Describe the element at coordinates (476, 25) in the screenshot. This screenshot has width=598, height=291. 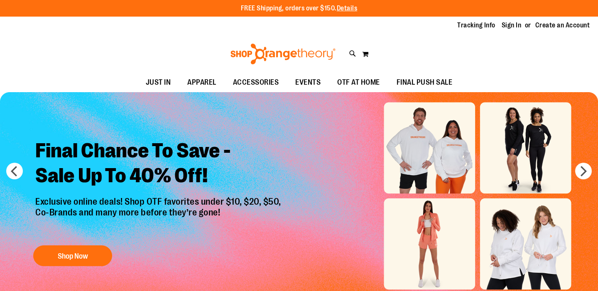
I see `a: Tracking Info` at that location.